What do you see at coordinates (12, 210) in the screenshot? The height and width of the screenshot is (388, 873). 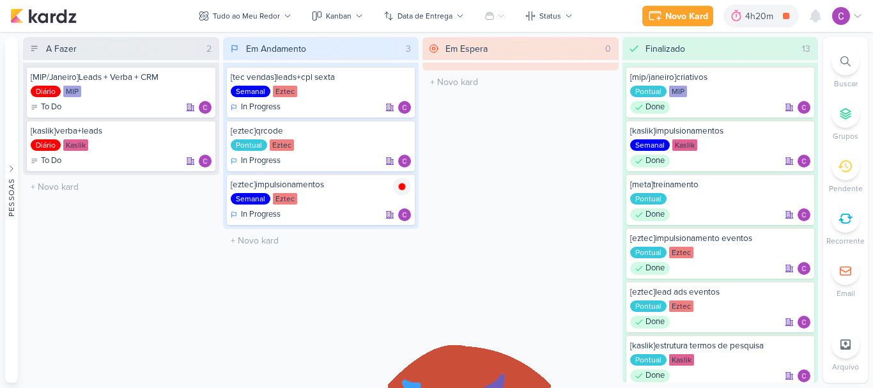 I see `button: Pessoas` at bounding box center [12, 210].